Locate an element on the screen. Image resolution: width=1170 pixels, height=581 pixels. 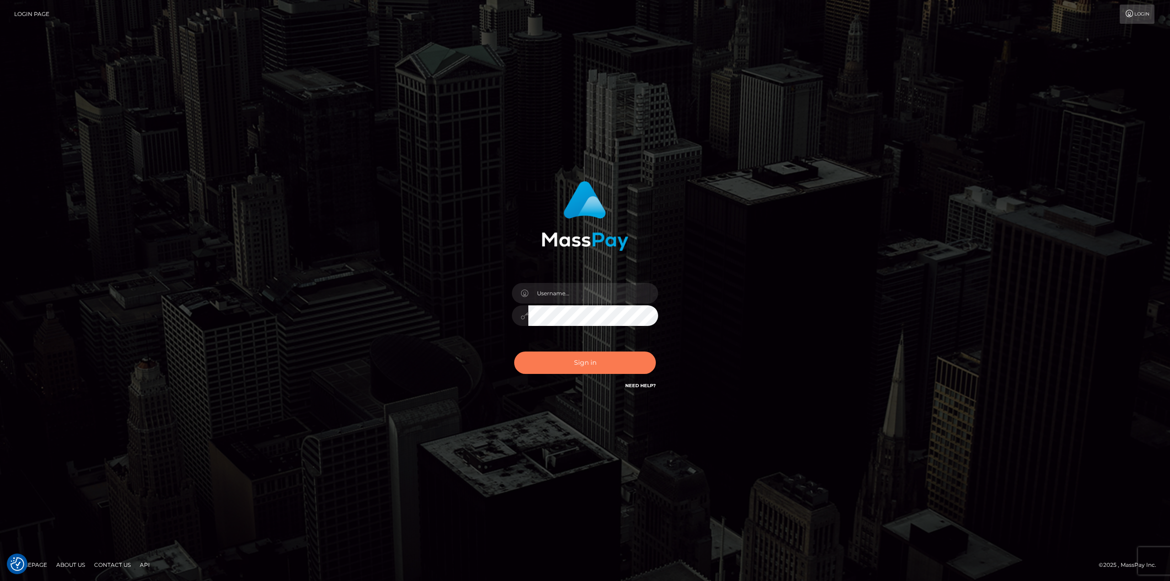
button: Consent Preferences is located at coordinates (17, 564).